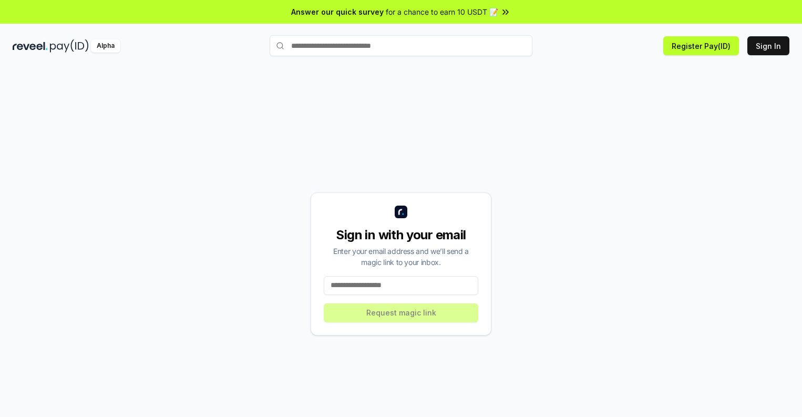 This screenshot has height=417, width=802. Describe the element at coordinates (401, 257) in the screenshot. I see `div: Enter your email address and we’ll send a magic link to your inbox.` at that location.